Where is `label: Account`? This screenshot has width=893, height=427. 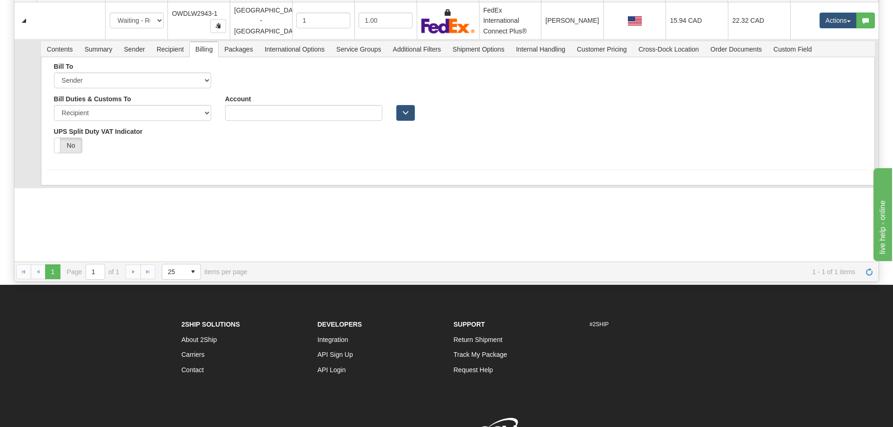
label: Account is located at coordinates (238, 99).